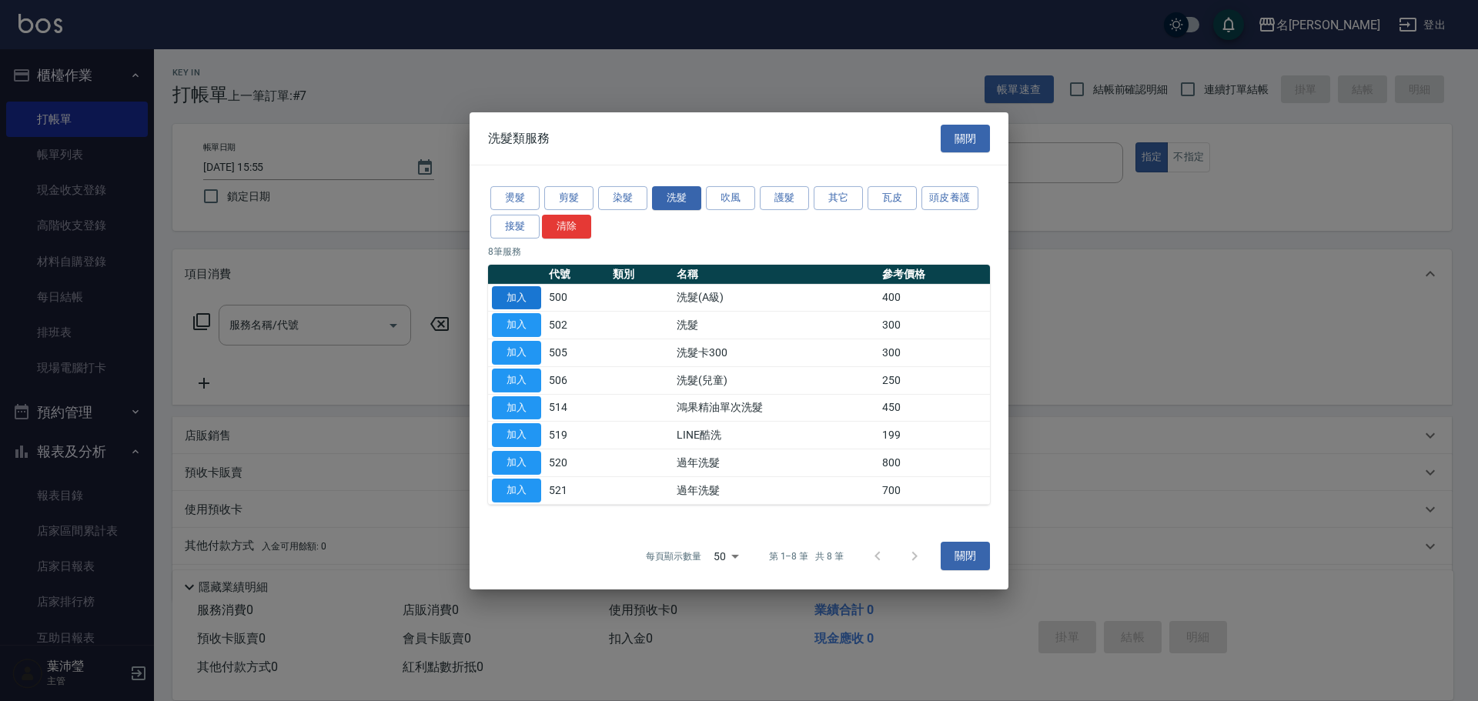  What do you see at coordinates (577, 274) in the screenshot?
I see `th: 代號` at bounding box center [577, 274].